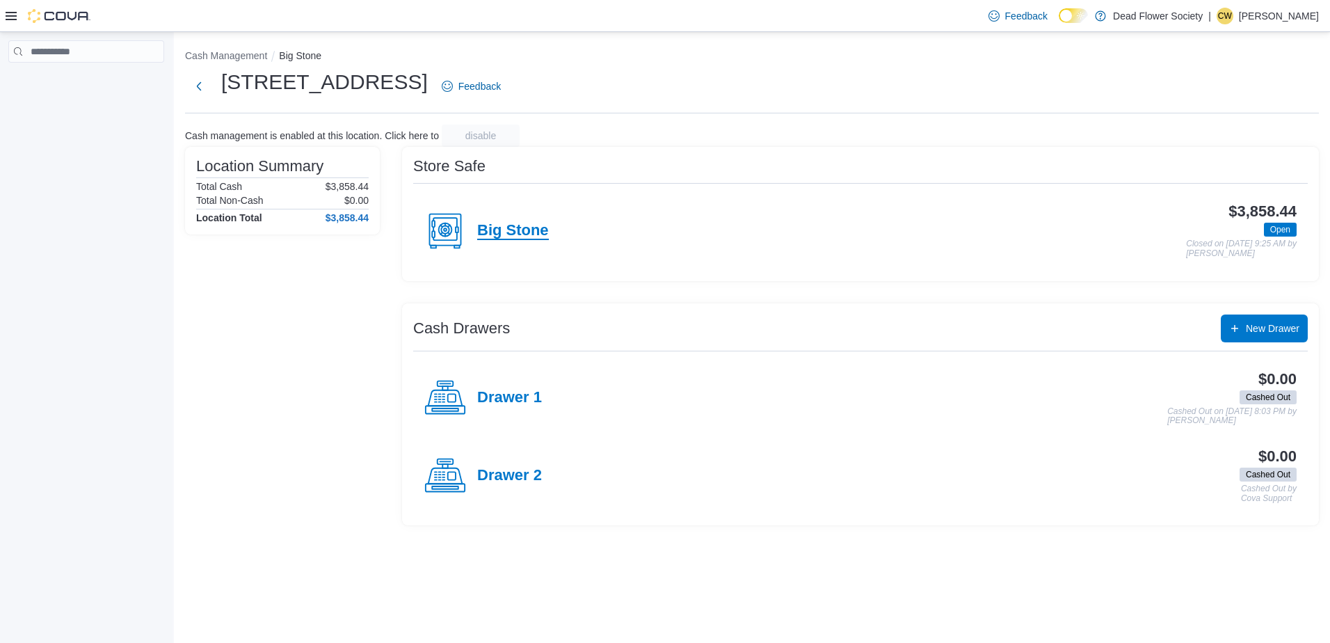  I want to click on p: $0.00, so click(356, 200).